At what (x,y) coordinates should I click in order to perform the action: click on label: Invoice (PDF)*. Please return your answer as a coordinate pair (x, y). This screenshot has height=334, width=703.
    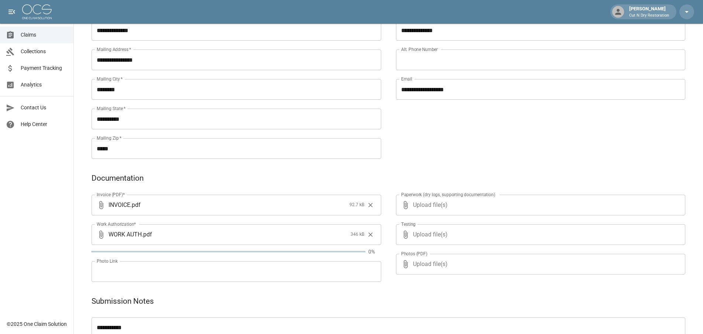
    Looking at the image, I should click on (111, 194).